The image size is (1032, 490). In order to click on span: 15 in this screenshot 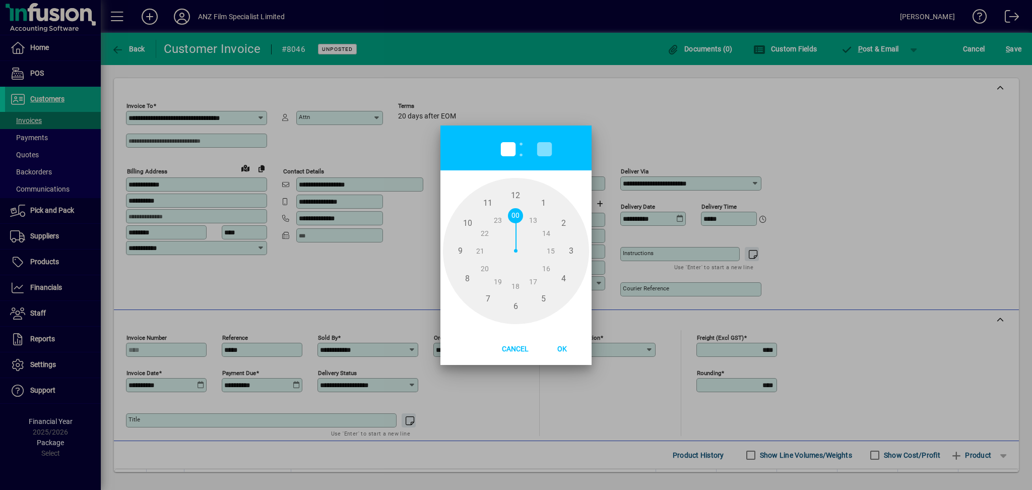, I will do `click(551, 251)`.